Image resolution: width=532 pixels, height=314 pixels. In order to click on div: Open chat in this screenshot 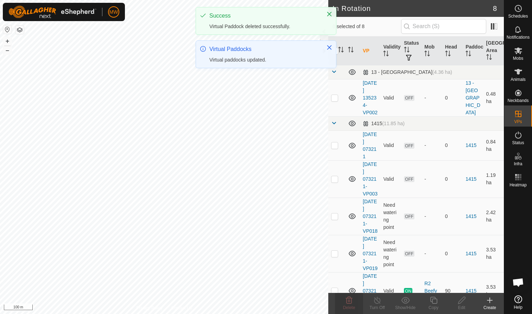, I will do `click(519, 283)`.